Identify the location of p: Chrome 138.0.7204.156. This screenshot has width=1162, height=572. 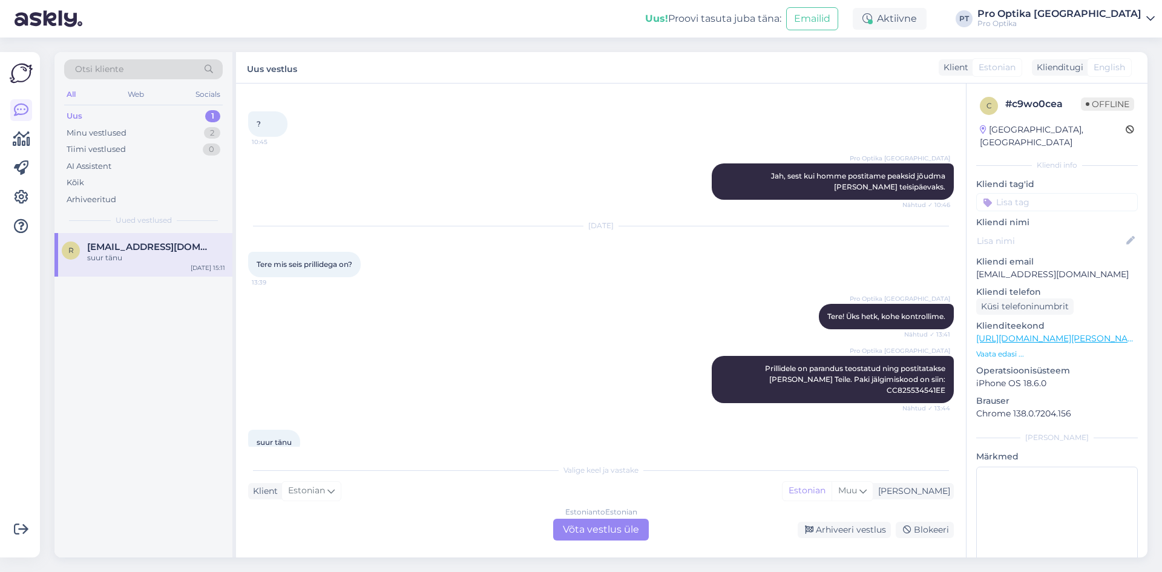
(1057, 413).